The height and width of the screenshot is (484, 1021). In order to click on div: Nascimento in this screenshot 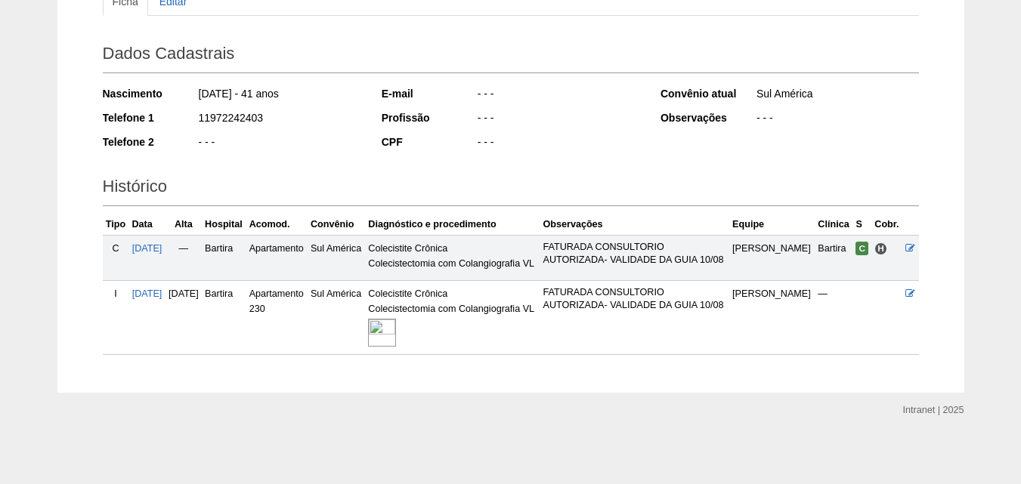, I will do `click(150, 94)`.